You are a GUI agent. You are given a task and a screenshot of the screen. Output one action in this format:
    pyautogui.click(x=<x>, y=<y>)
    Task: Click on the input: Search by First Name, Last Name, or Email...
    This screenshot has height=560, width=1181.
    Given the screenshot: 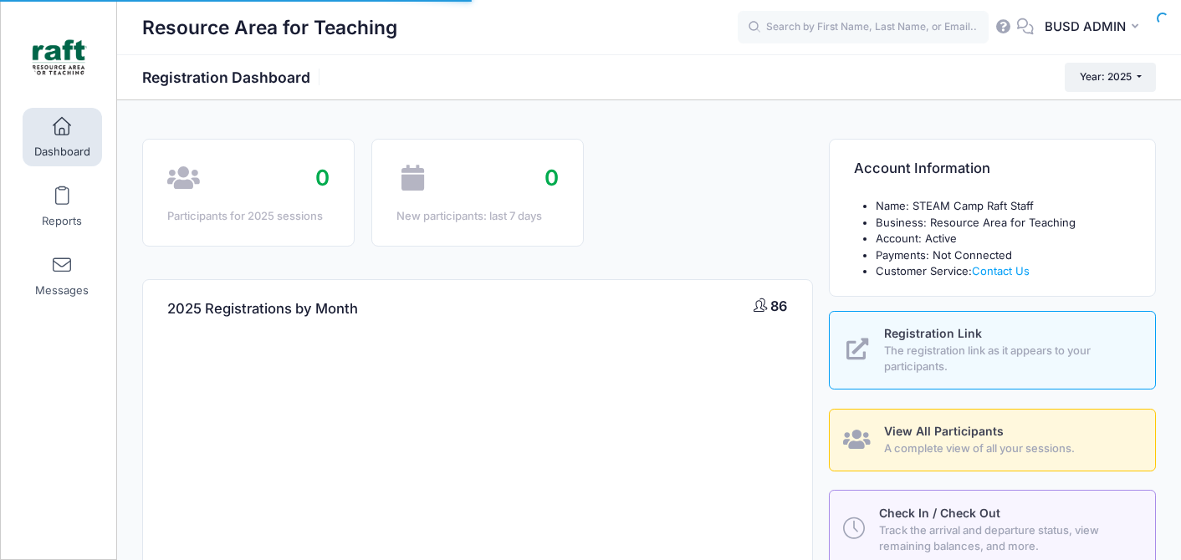 What is the action you would take?
    pyautogui.click(x=863, y=28)
    